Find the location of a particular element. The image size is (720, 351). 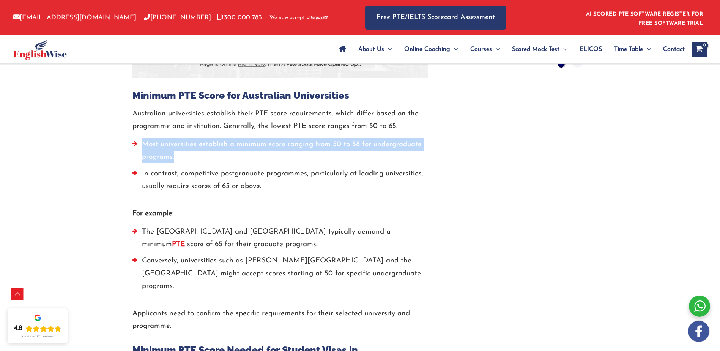

p: Australian universities establish their PTE score requirements, which differ based on the program... is located at coordinates (280, 120).